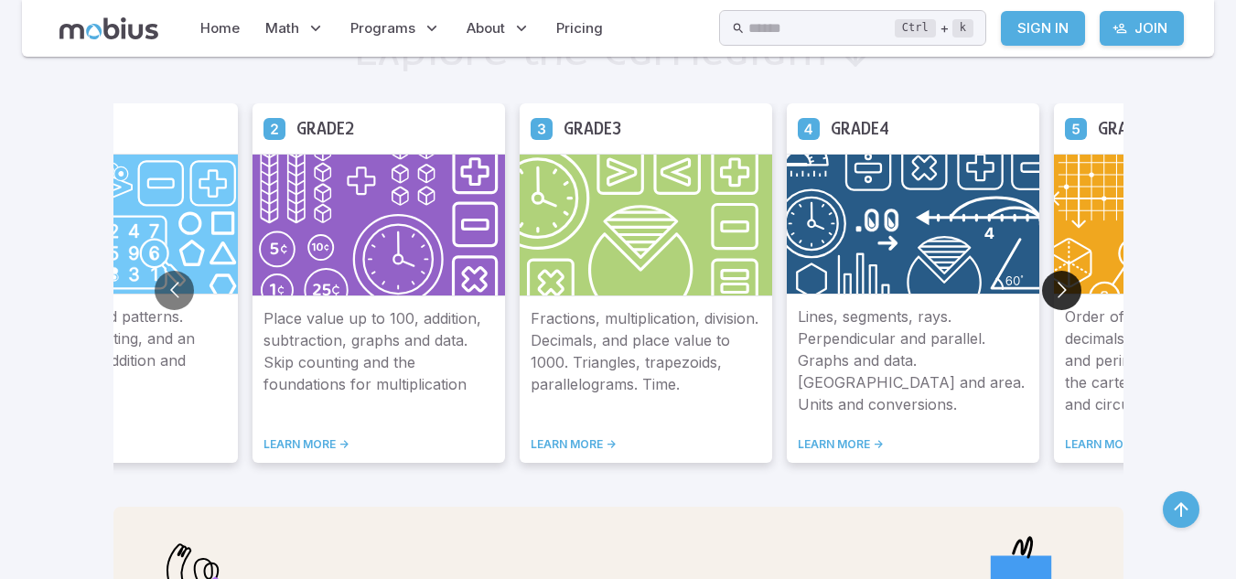  What do you see at coordinates (325, 128) in the screenshot?
I see `h5: Grade 2` at bounding box center [325, 128].